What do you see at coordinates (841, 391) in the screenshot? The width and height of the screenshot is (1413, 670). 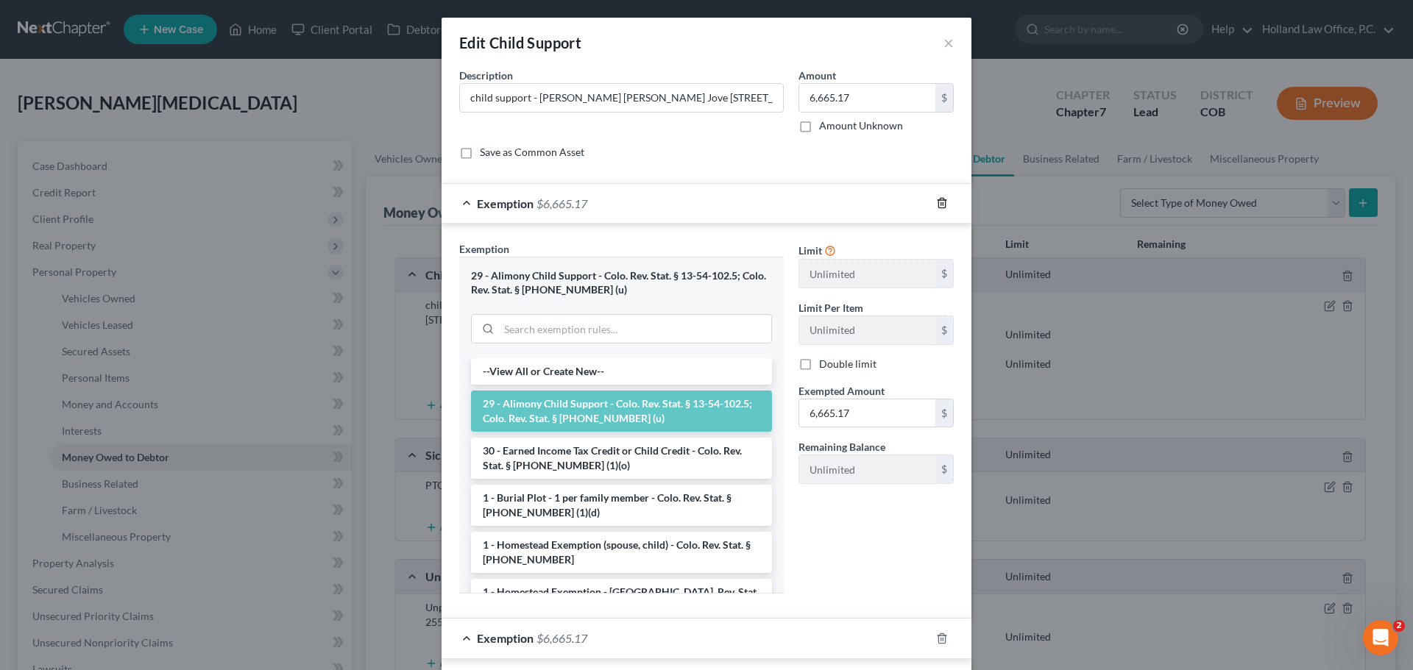 I see `span: Exempted Amount` at bounding box center [841, 391].